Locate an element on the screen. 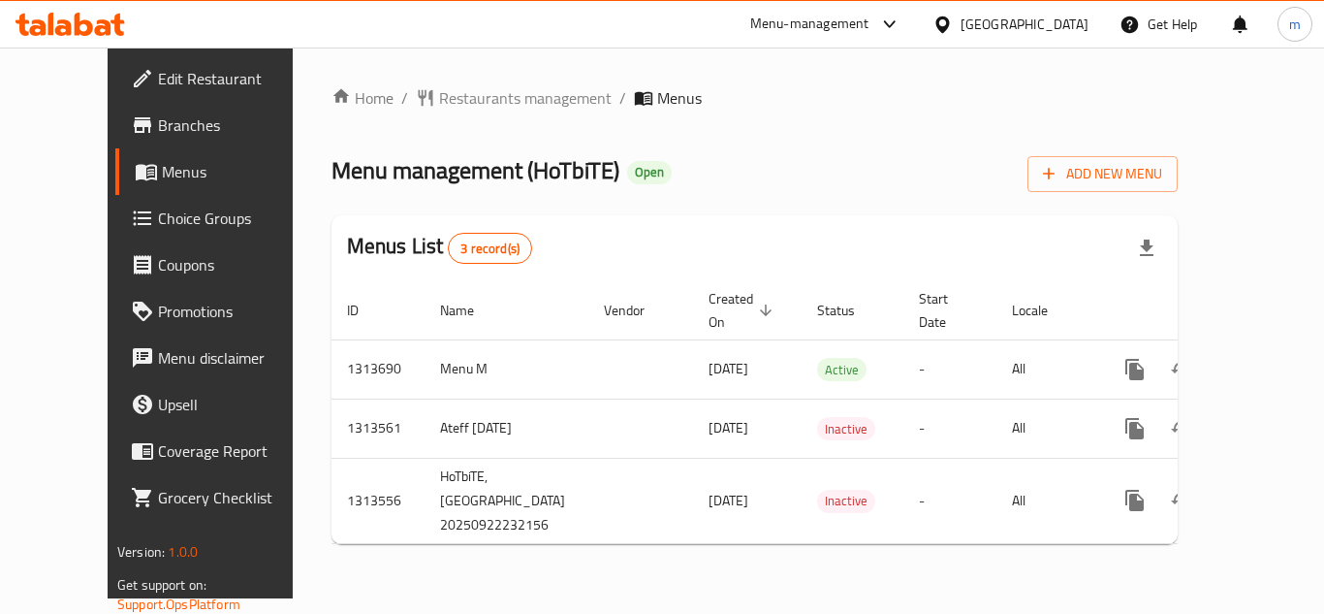  th: Actions is located at coordinates (1205, 310).